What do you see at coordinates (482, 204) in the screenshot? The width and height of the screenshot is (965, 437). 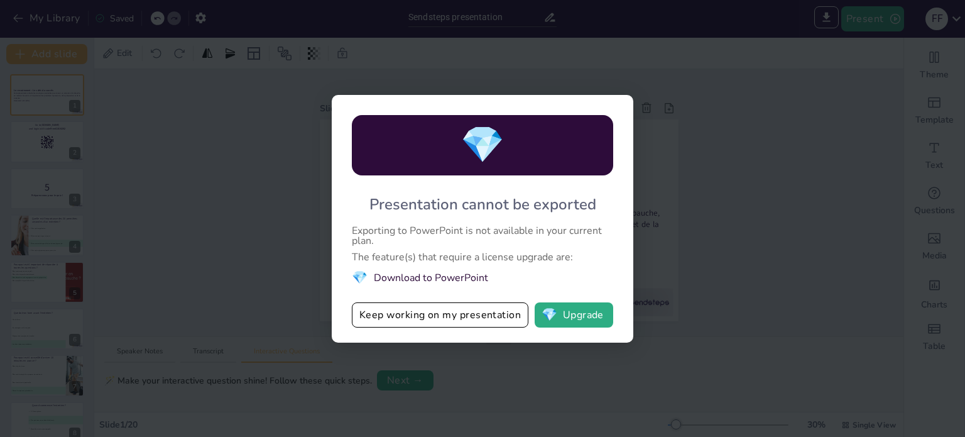 I see `div: Presentation cannot be exported` at bounding box center [482, 204].